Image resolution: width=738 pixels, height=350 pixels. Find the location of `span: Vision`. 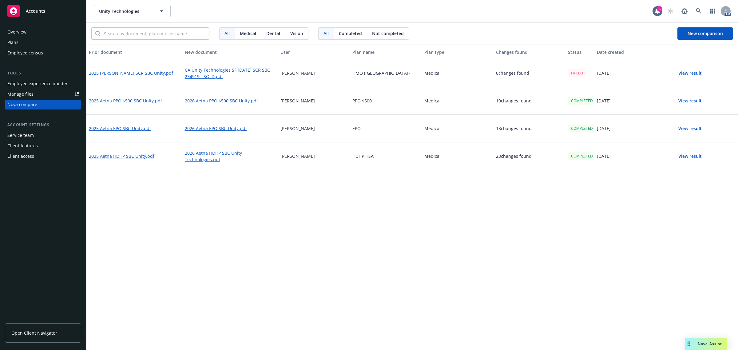

span: Vision is located at coordinates (297, 33).